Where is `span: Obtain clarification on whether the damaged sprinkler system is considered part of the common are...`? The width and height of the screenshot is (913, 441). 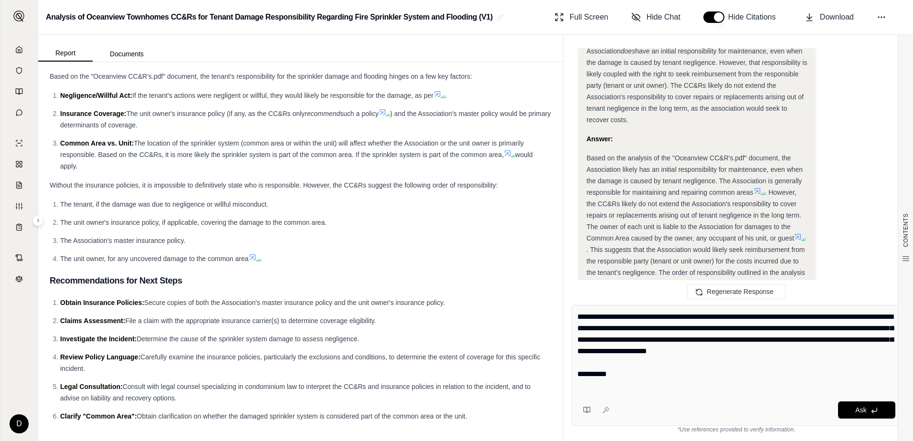
span: Obtain clarification on whether the damaged sprinkler system is considered part of the common are... is located at coordinates (302, 416).